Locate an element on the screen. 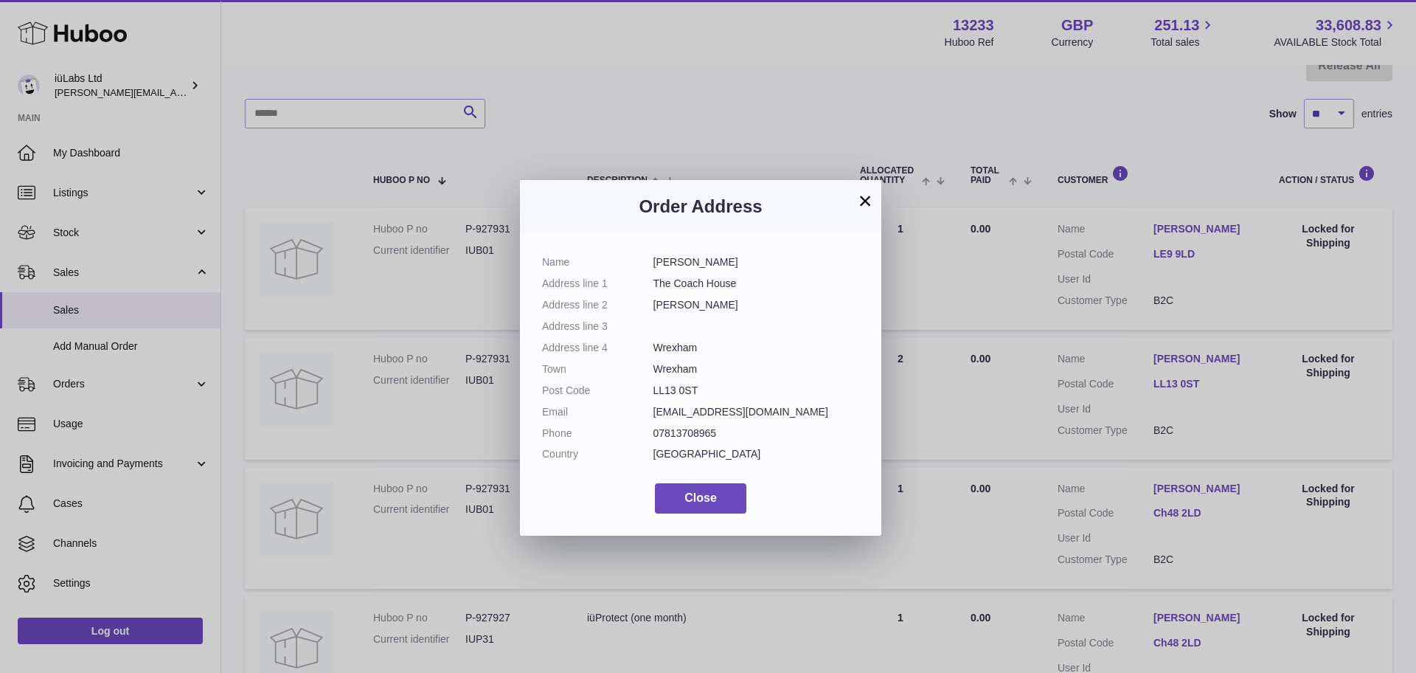 The height and width of the screenshot is (673, 1416). span: Close is located at coordinates (701, 497).